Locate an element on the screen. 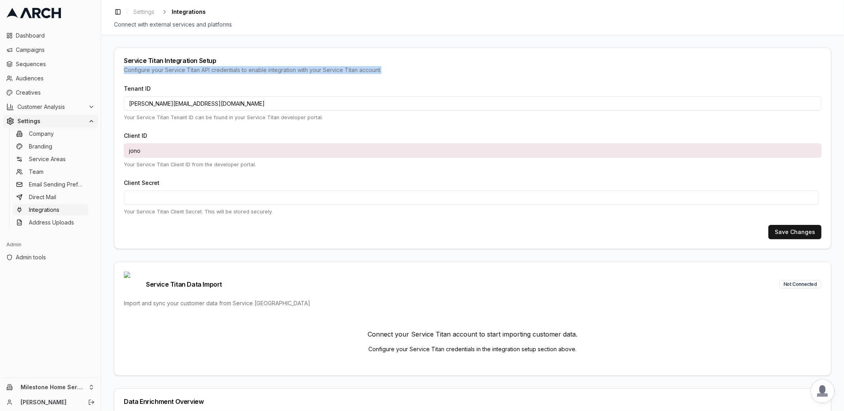 The image size is (844, 411). a: Team is located at coordinates (51, 172).